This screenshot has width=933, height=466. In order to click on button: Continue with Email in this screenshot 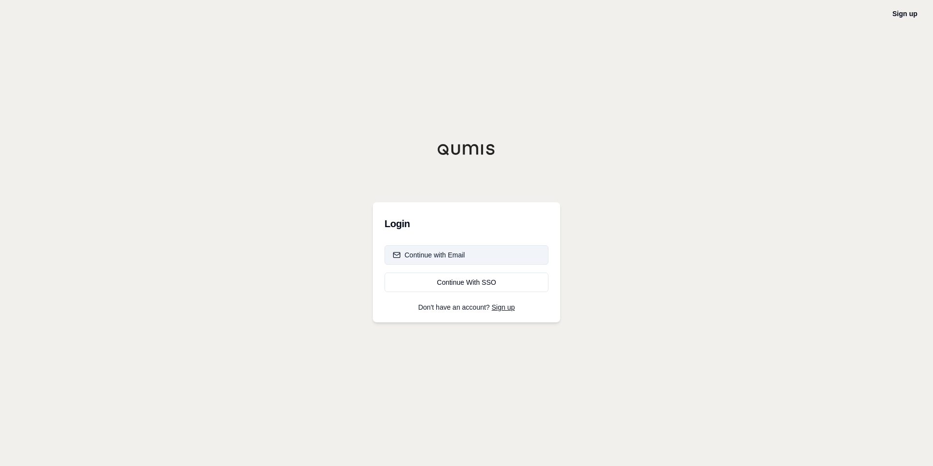, I will do `click(467, 255)`.